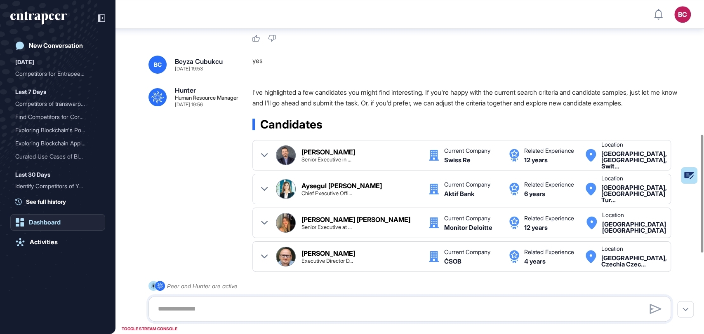  What do you see at coordinates (326, 160) in the screenshot?
I see `div: Senior Executive in Strategy, Innovation & Business Development | Driving Business Growth & Ventu...` at bounding box center [326, 160].